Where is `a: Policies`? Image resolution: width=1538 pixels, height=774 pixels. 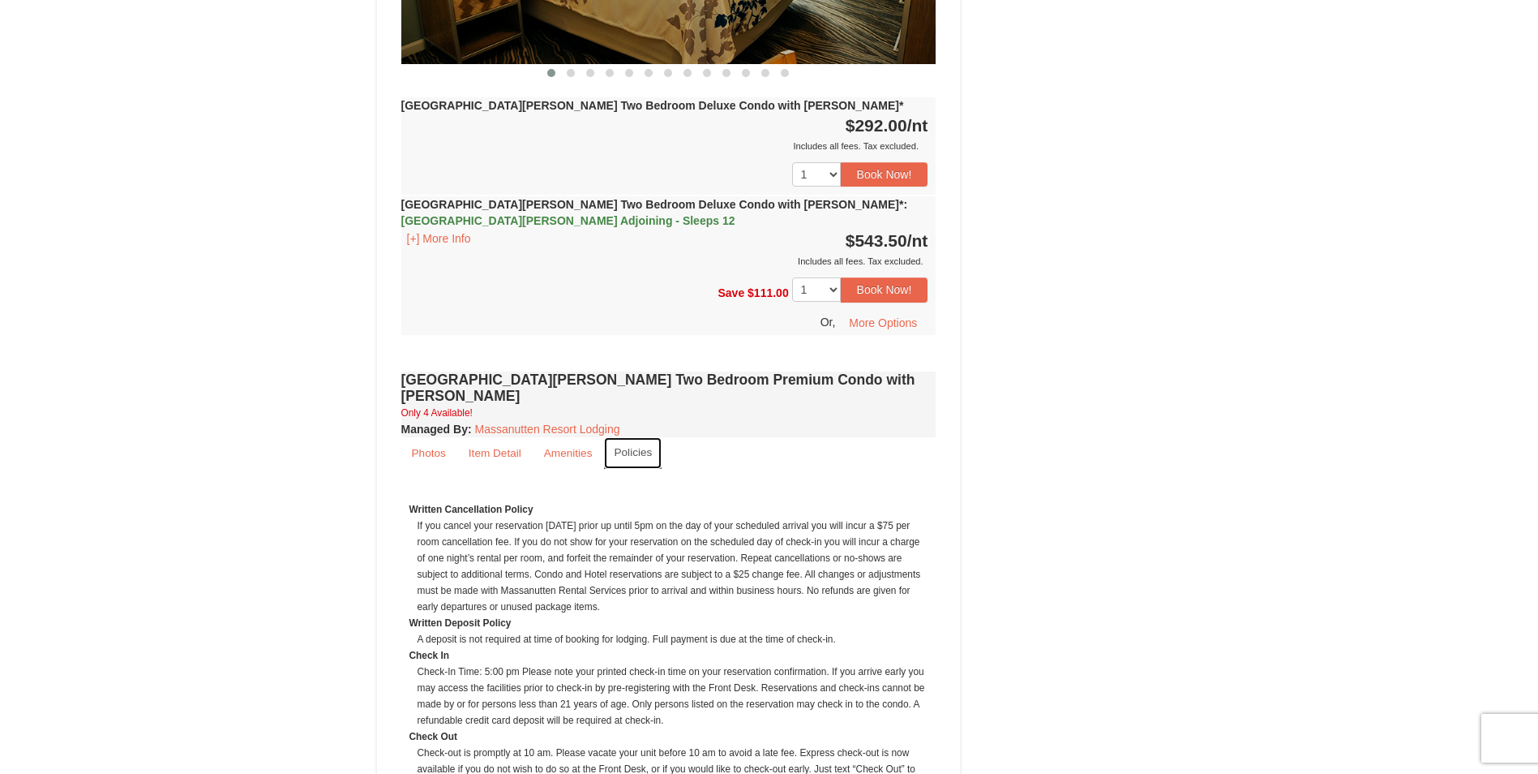
a: Policies is located at coordinates (632, 452).